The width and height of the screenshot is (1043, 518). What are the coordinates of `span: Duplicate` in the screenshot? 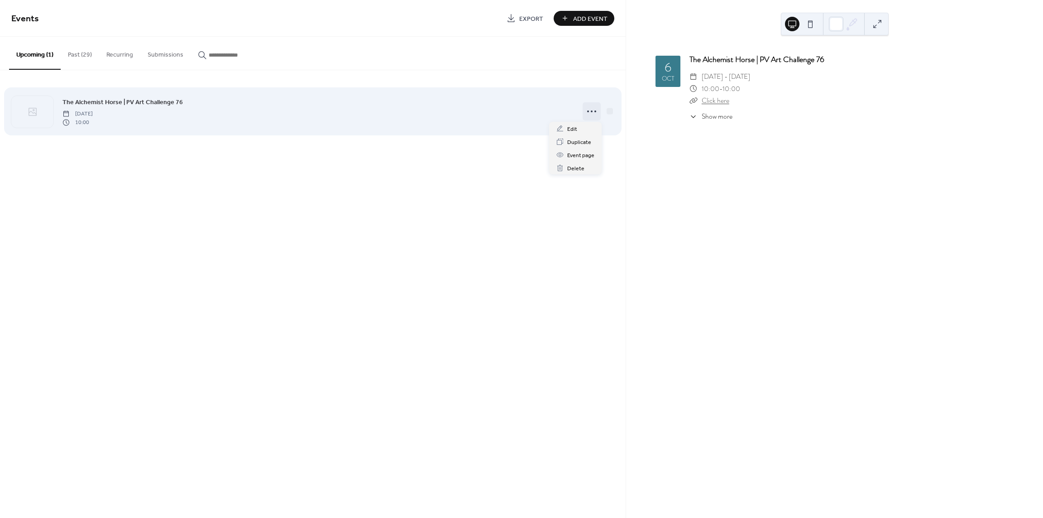 It's located at (579, 142).